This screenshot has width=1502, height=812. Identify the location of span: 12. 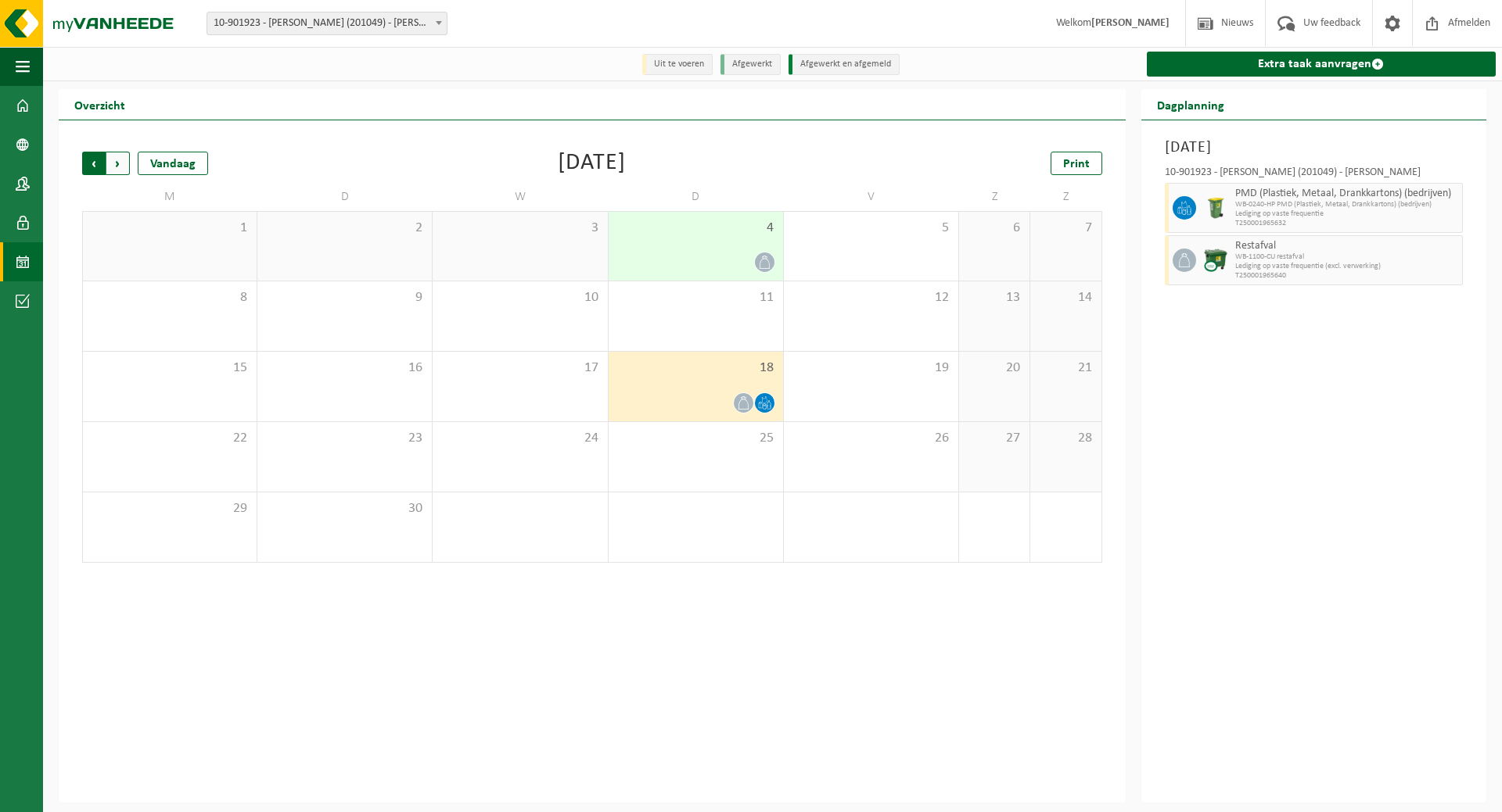
(870, 298).